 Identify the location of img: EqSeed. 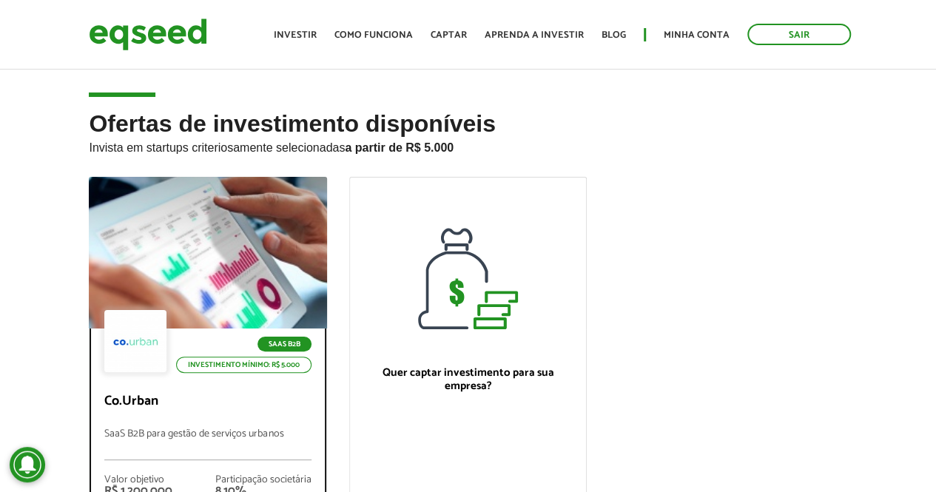
(148, 34).